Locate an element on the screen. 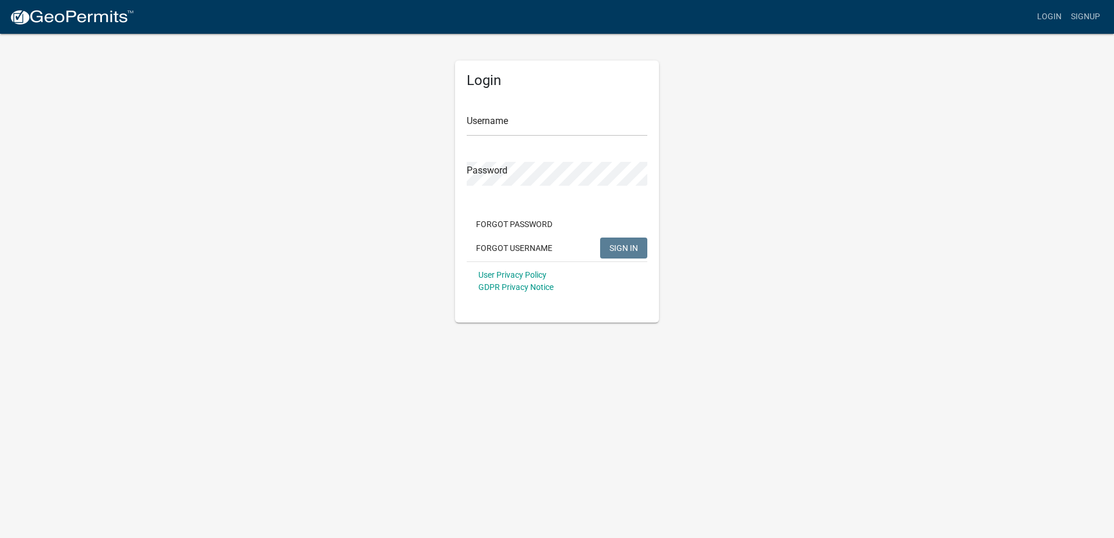  button: SIGN IN is located at coordinates (624, 248).